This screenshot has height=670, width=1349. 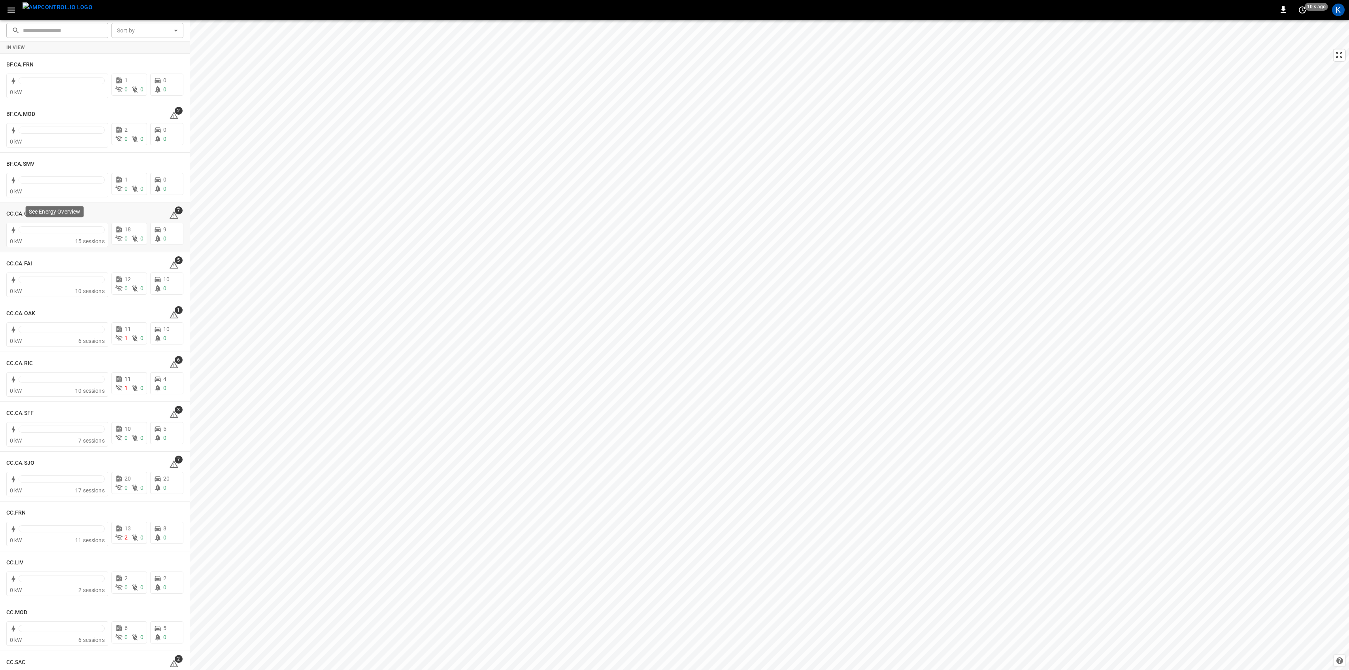 I want to click on h6: BF.CA.SMV, so click(x=20, y=164).